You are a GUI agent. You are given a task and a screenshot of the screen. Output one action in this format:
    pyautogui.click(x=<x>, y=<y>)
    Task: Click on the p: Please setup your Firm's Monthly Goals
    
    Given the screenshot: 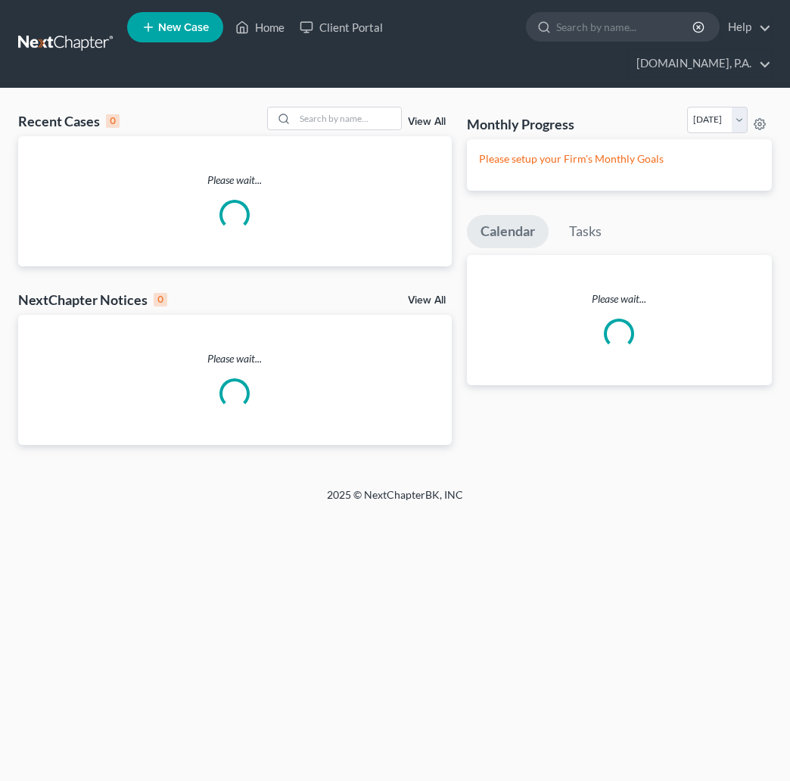 What is the action you would take?
    pyautogui.click(x=619, y=159)
    